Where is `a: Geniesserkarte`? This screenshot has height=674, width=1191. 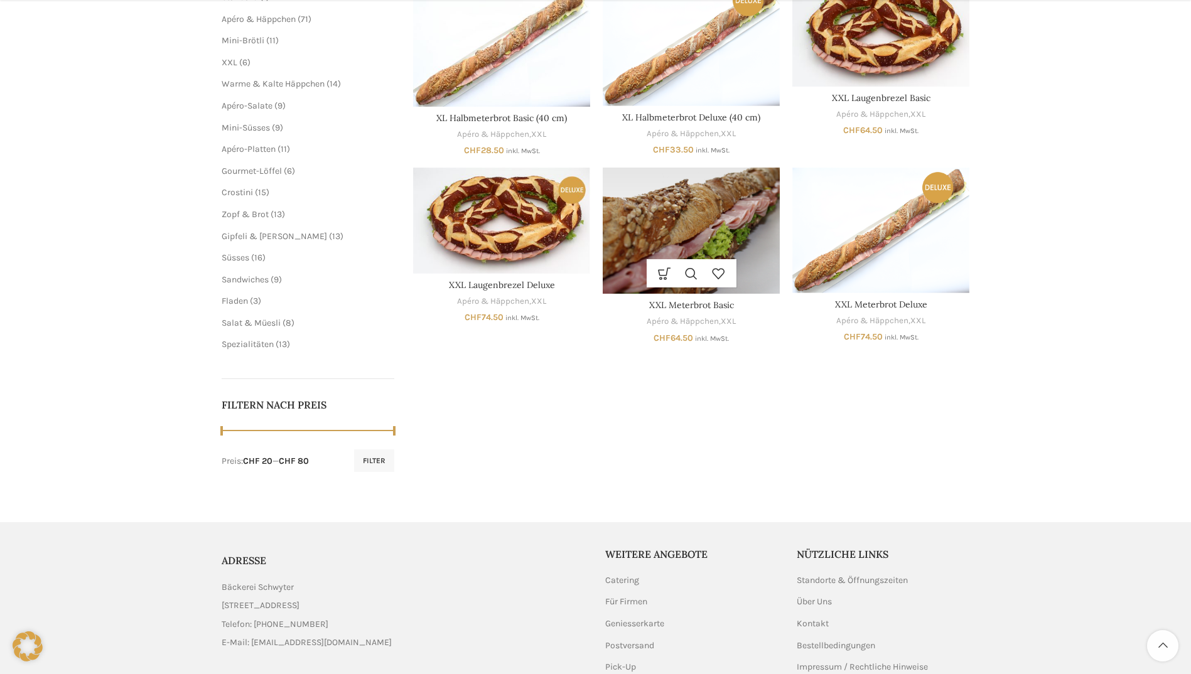
a: Geniesserkarte is located at coordinates (635, 624).